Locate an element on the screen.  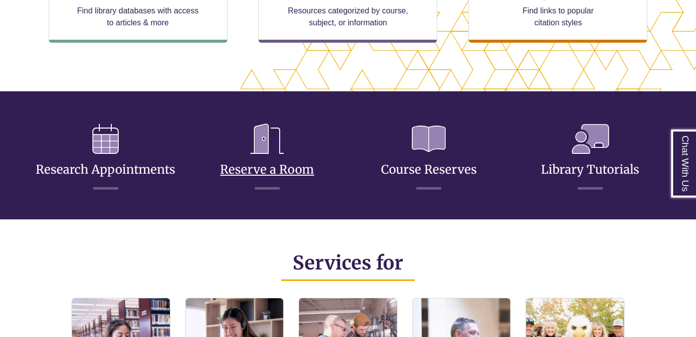
a: Research Appointments is located at coordinates (105, 158).